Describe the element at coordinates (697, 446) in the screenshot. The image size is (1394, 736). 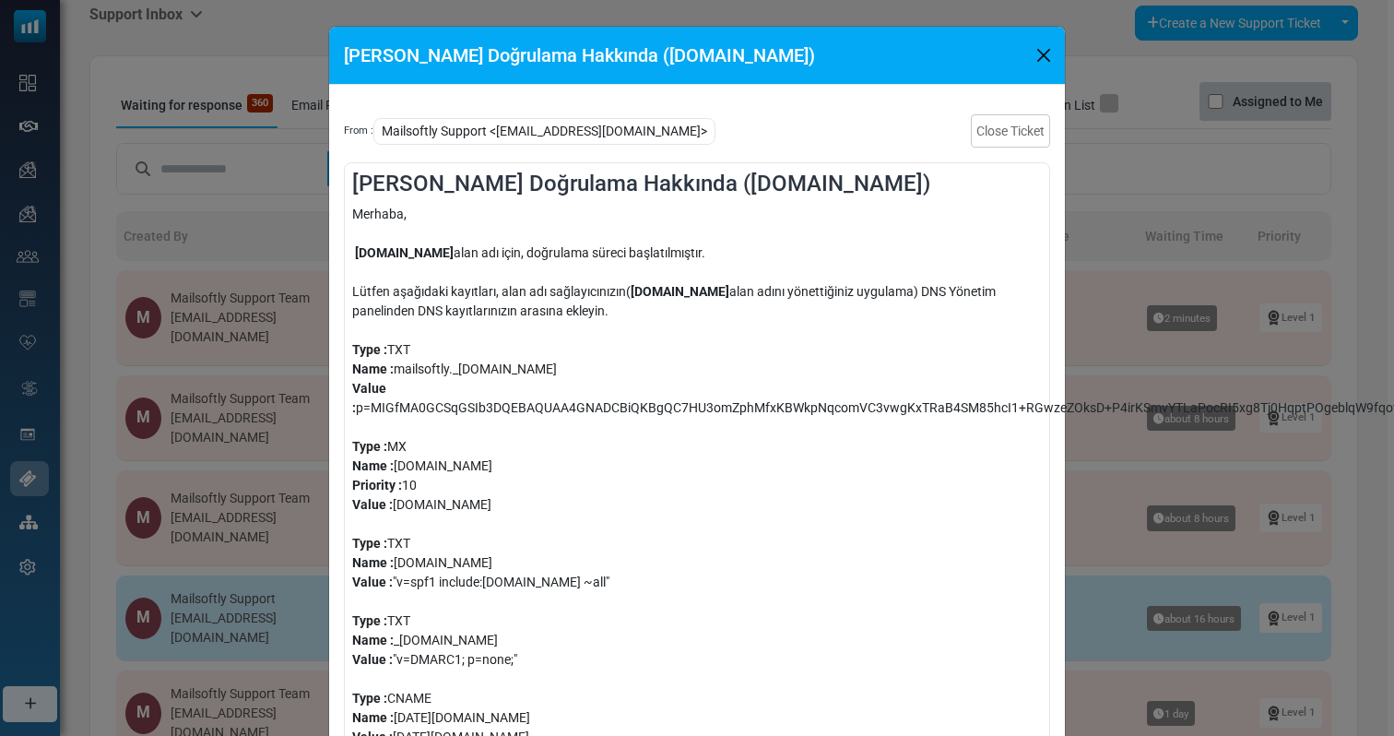
I see `div: MX` at that location.